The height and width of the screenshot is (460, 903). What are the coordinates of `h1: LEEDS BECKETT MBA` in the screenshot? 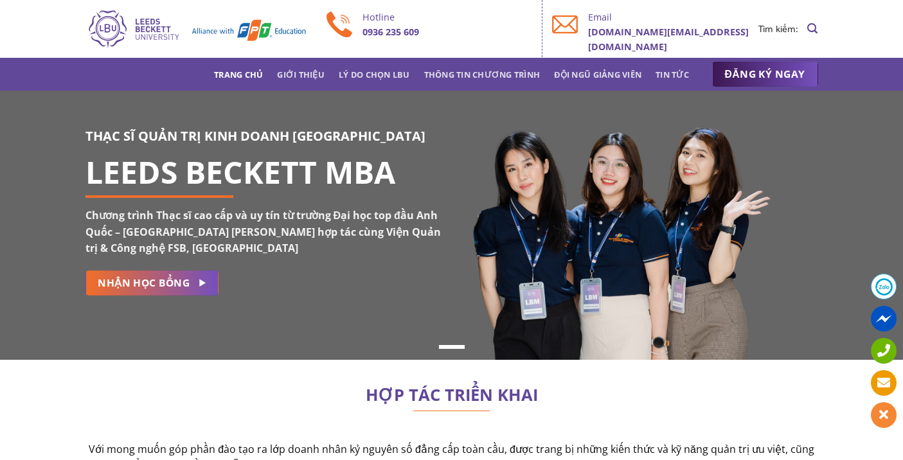 It's located at (263, 172).